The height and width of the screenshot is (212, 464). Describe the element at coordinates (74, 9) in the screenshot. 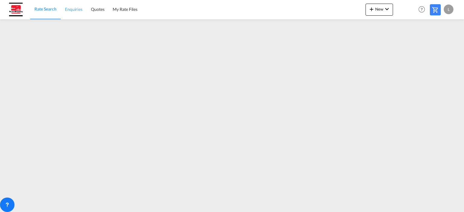

I see `span: Enquiries` at that location.